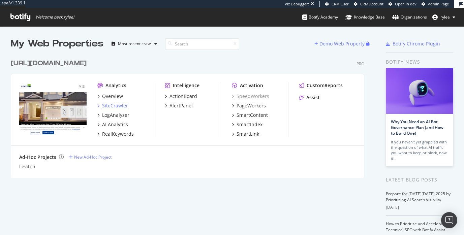  What do you see at coordinates (115, 125) in the screenshot?
I see `div: AI Analytics` at bounding box center [115, 125].